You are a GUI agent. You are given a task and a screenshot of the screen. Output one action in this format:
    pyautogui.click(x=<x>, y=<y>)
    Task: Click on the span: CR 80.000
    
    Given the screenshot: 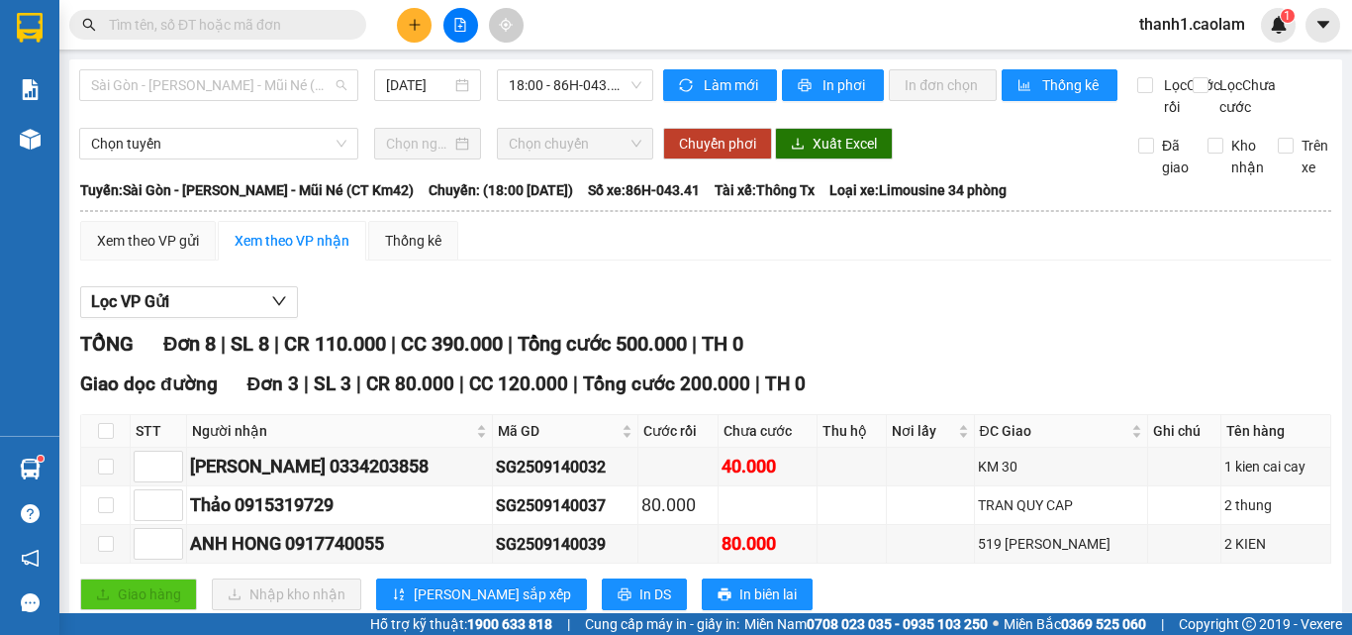 What is the action you would take?
    pyautogui.click(x=410, y=383)
    